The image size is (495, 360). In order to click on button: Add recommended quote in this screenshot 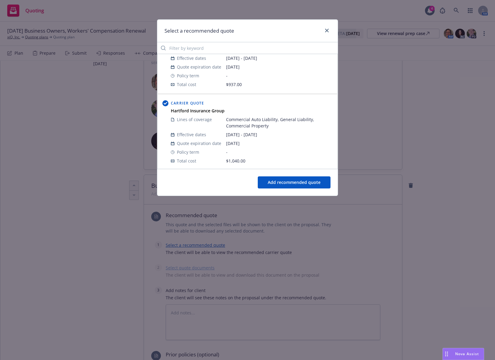, I will do `click(294, 182)`.